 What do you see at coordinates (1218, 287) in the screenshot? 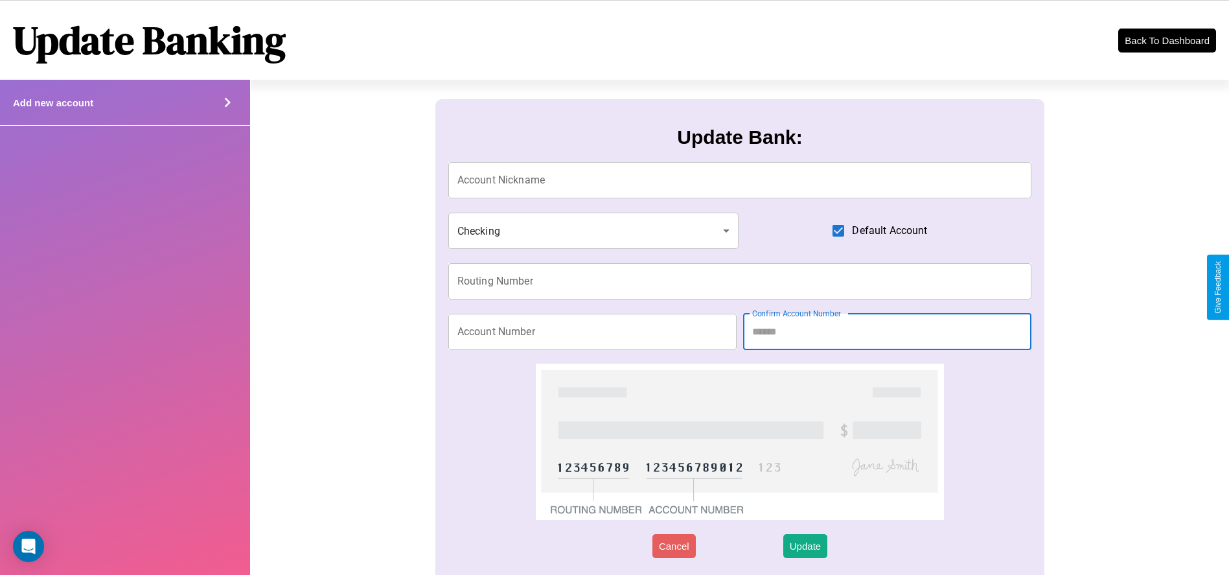
I see `div: Give Feedback` at bounding box center [1218, 287].